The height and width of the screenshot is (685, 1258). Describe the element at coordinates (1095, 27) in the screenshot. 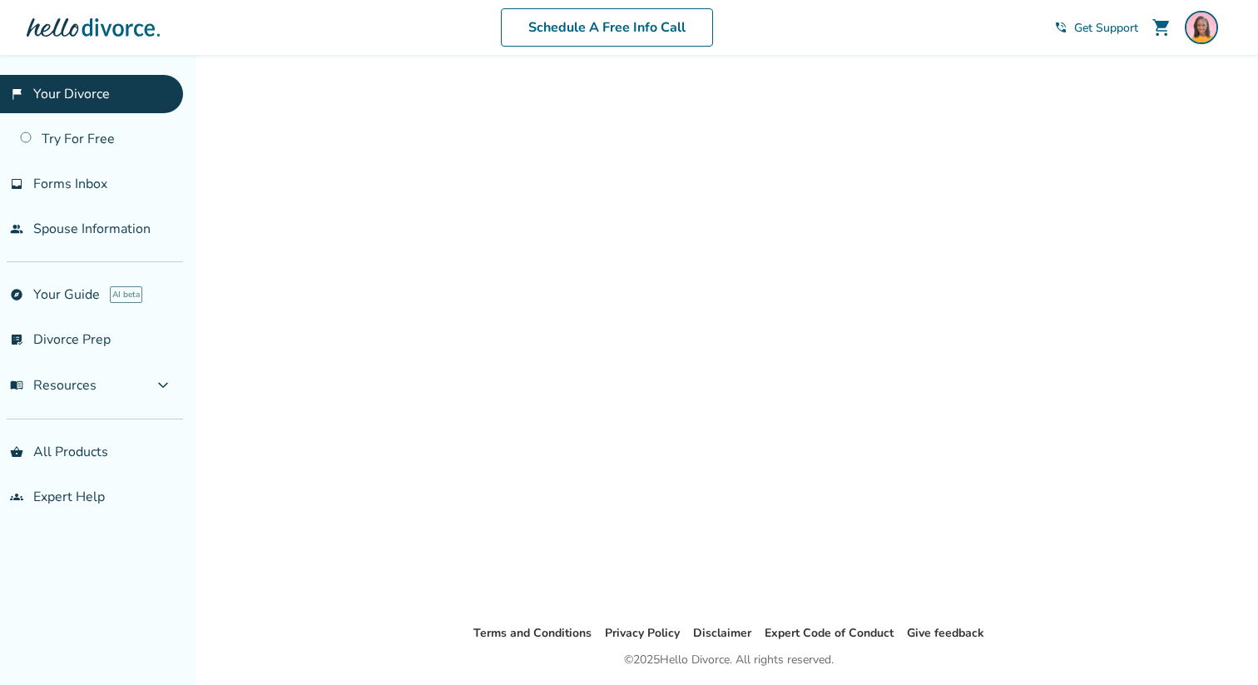

I see `a: phone_in_talkGet Support` at that location.